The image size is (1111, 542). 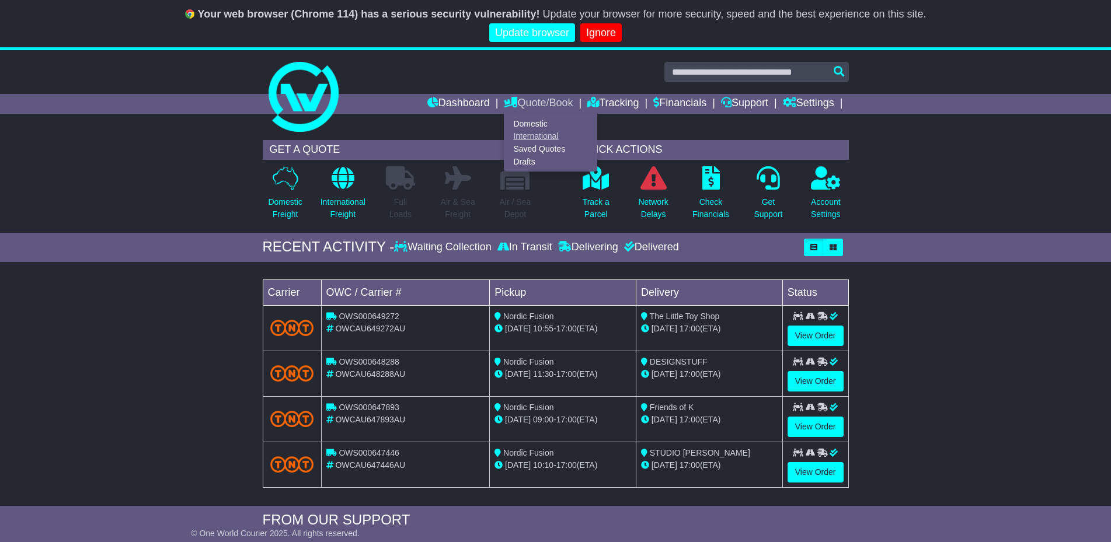 What do you see at coordinates (515, 208) in the screenshot?
I see `p: Air / Sea Depot` at bounding box center [515, 208].